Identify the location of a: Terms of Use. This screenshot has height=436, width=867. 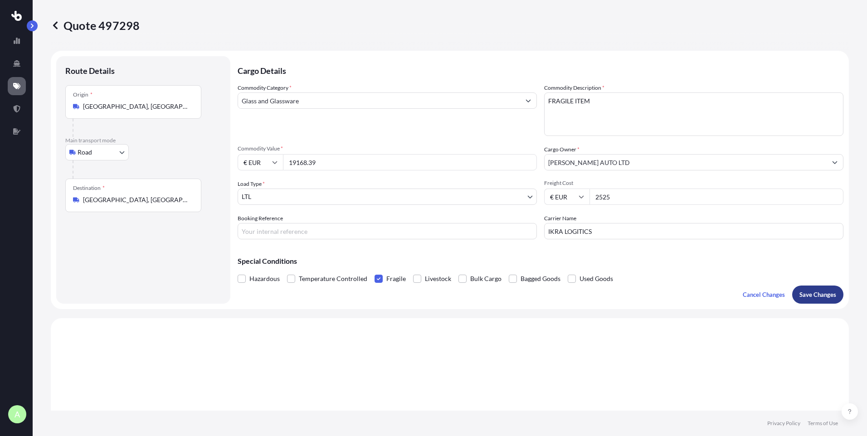
(822, 423).